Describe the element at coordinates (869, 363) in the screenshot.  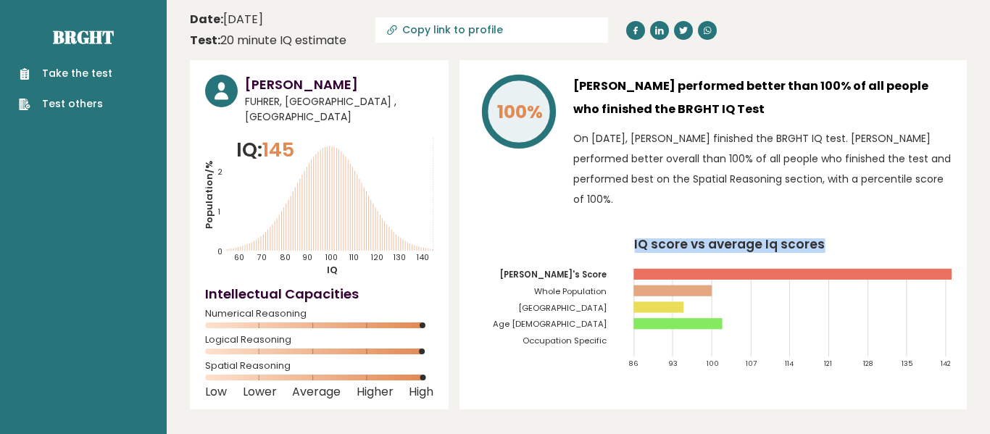
I see `tspan: 128` at that location.